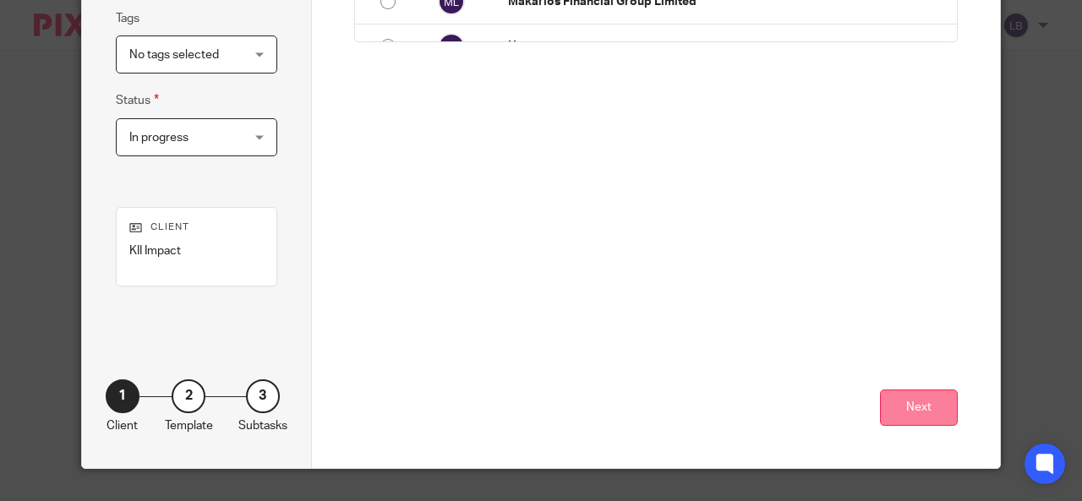 This screenshot has width=1082, height=501. Describe the element at coordinates (188, 396) in the screenshot. I see `div: 2` at that location.